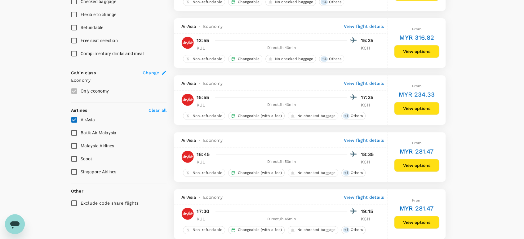  Describe the element at coordinates (416, 37) in the screenshot. I see `h6: MYR 316.82` at that location.